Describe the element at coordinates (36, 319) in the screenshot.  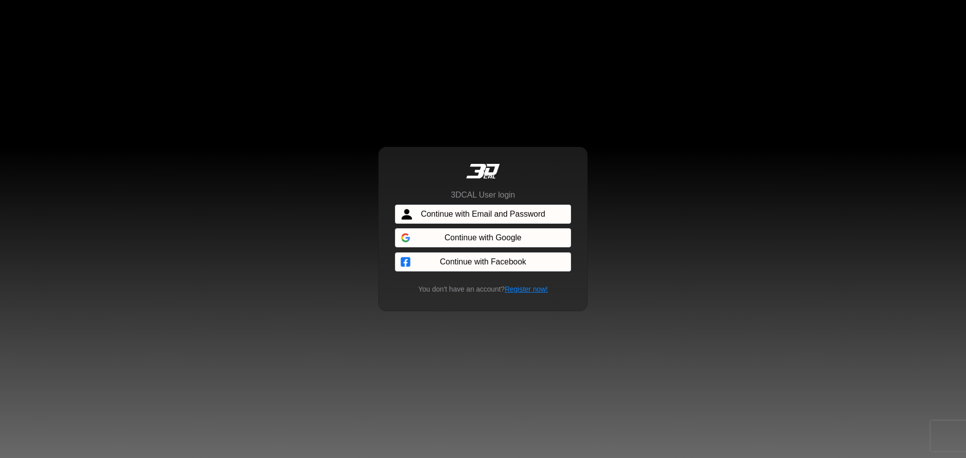
I see `span: Conversation` at that location.